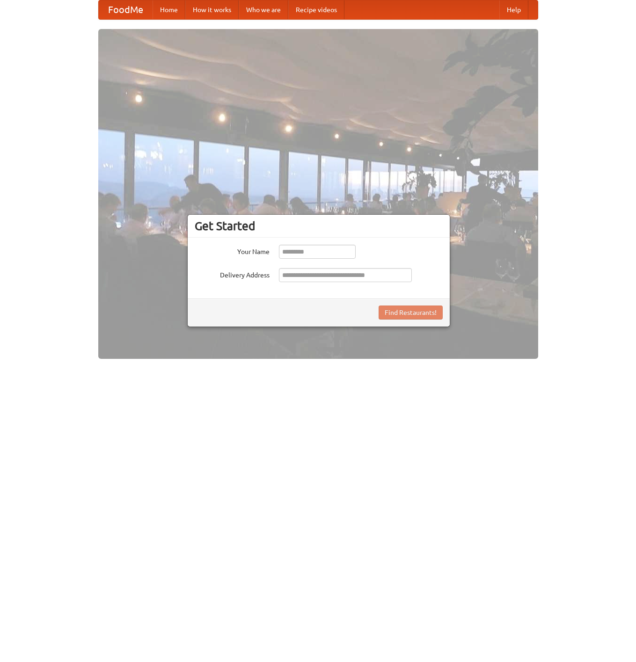 Image resolution: width=636 pixels, height=662 pixels. What do you see at coordinates (316, 10) in the screenshot?
I see `a: Recipe videos` at bounding box center [316, 10].